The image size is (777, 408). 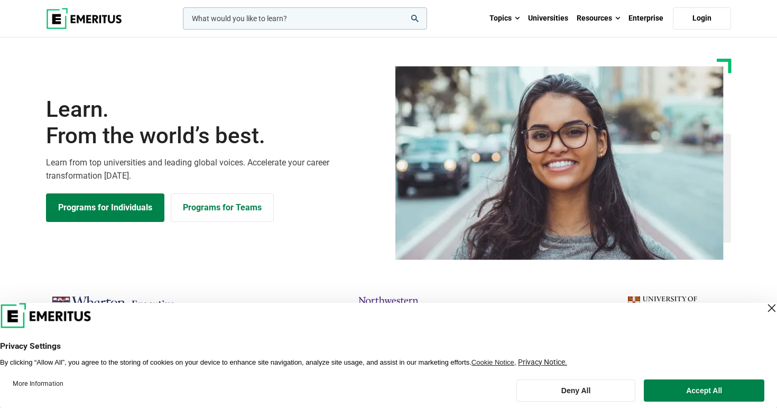 What do you see at coordinates (662, 312) in the screenshot?
I see `img: cambridge-judge-business-school` at bounding box center [662, 312].